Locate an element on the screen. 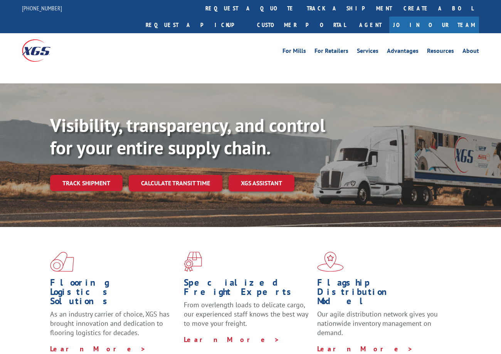 Image resolution: width=501 pixels, height=354 pixels. a: Request a pickup is located at coordinates (195, 25).